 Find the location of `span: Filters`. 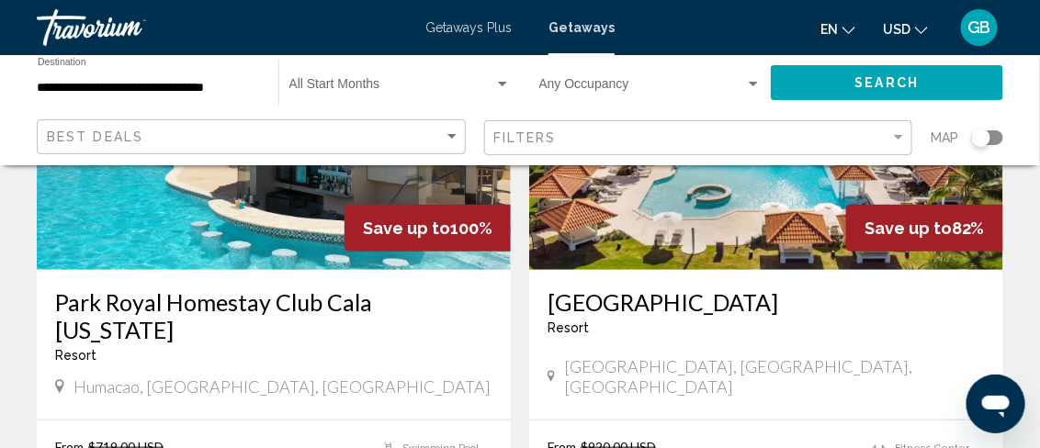

span: Filters is located at coordinates (525, 138).